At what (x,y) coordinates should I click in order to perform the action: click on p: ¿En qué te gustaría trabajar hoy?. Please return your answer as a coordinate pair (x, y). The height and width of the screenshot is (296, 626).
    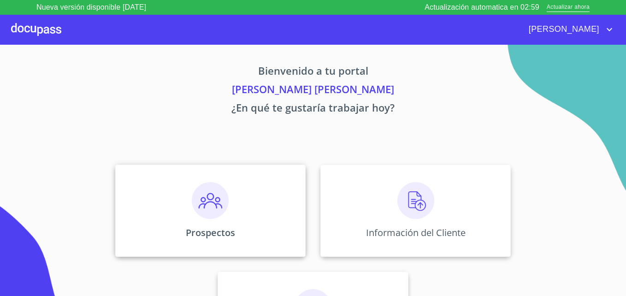
    Looking at the image, I should click on (313, 109).